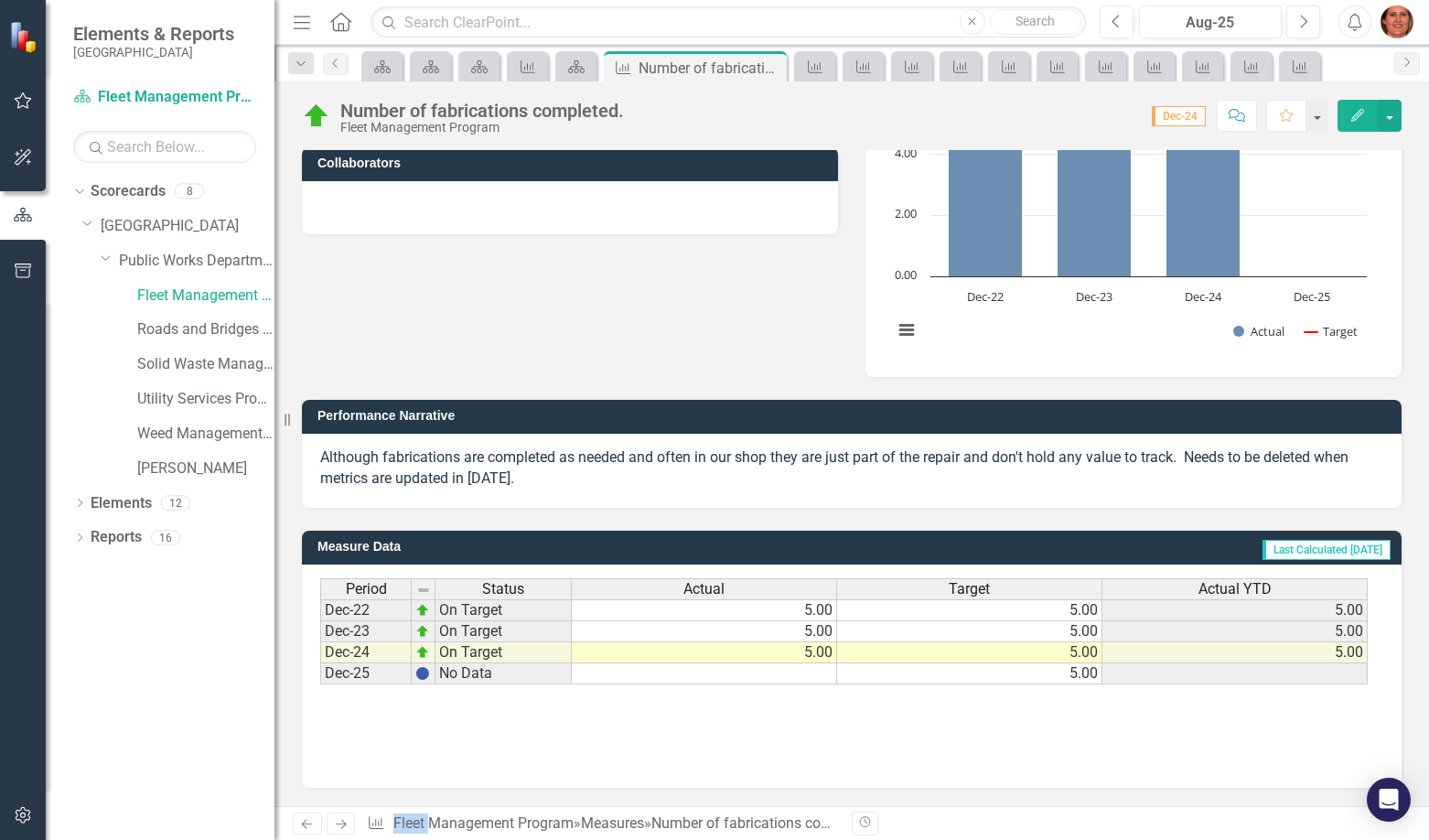  I want to click on span: Status, so click(503, 589).